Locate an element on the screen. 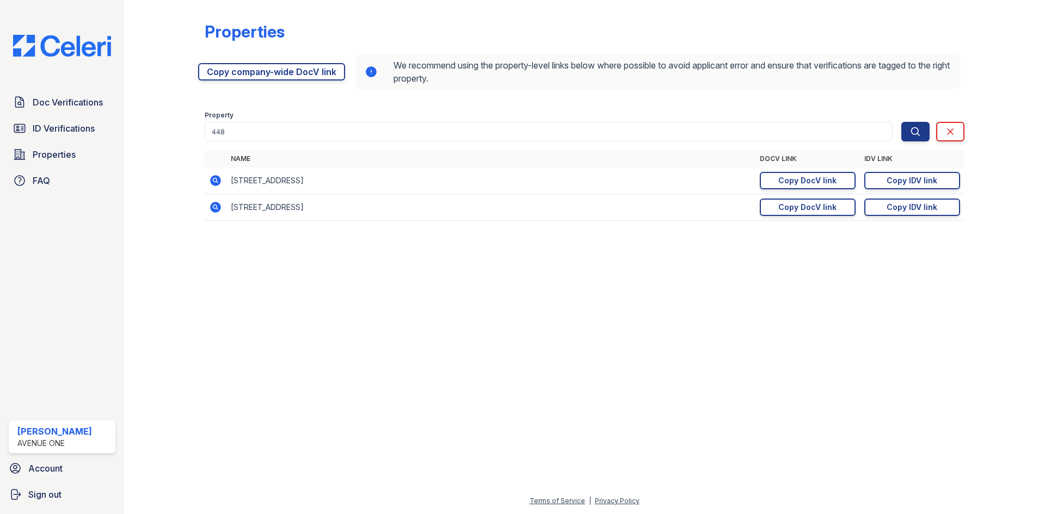  div: We recommend using the property-level links below where possible to avoid applicant error and ens... is located at coordinates (658, 72).